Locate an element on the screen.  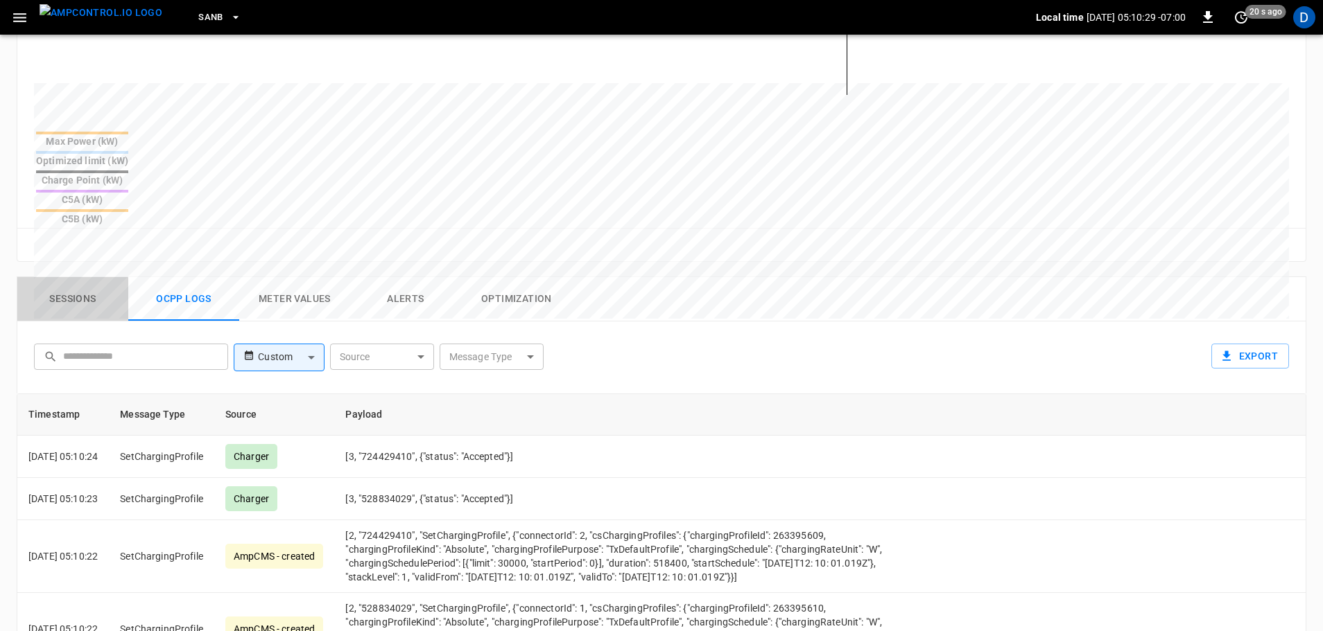
button: Meter Values is located at coordinates (295, 299).